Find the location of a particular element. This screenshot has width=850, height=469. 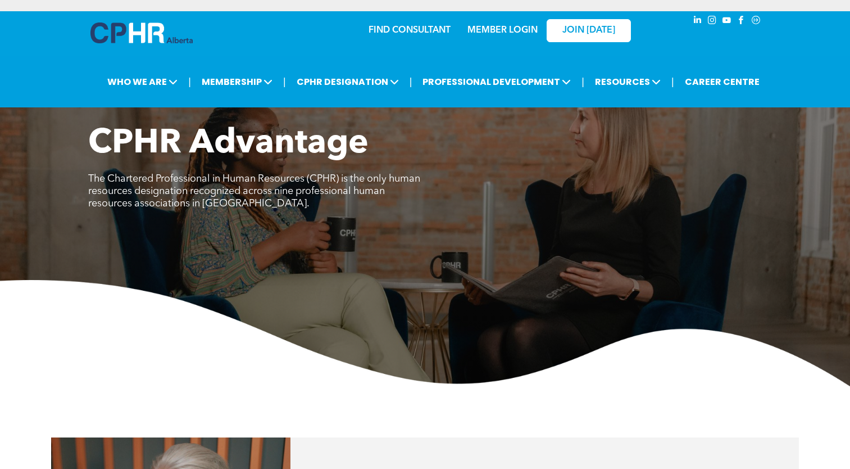

span: CPHR Advantage is located at coordinates (228, 144).